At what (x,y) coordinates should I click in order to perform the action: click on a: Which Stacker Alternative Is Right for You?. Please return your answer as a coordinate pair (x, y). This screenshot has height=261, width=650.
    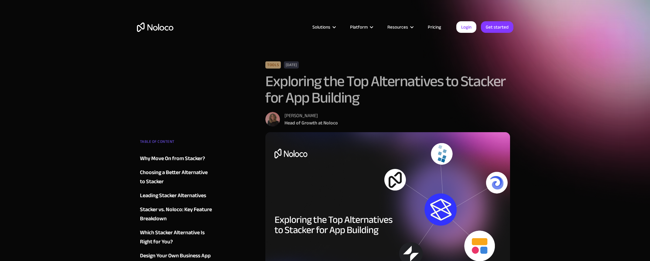
    Looking at the image, I should click on (177, 237).